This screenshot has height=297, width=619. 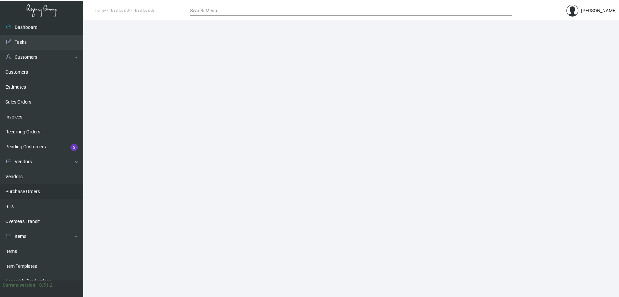 I want to click on div: Current version:, so click(x=20, y=285).